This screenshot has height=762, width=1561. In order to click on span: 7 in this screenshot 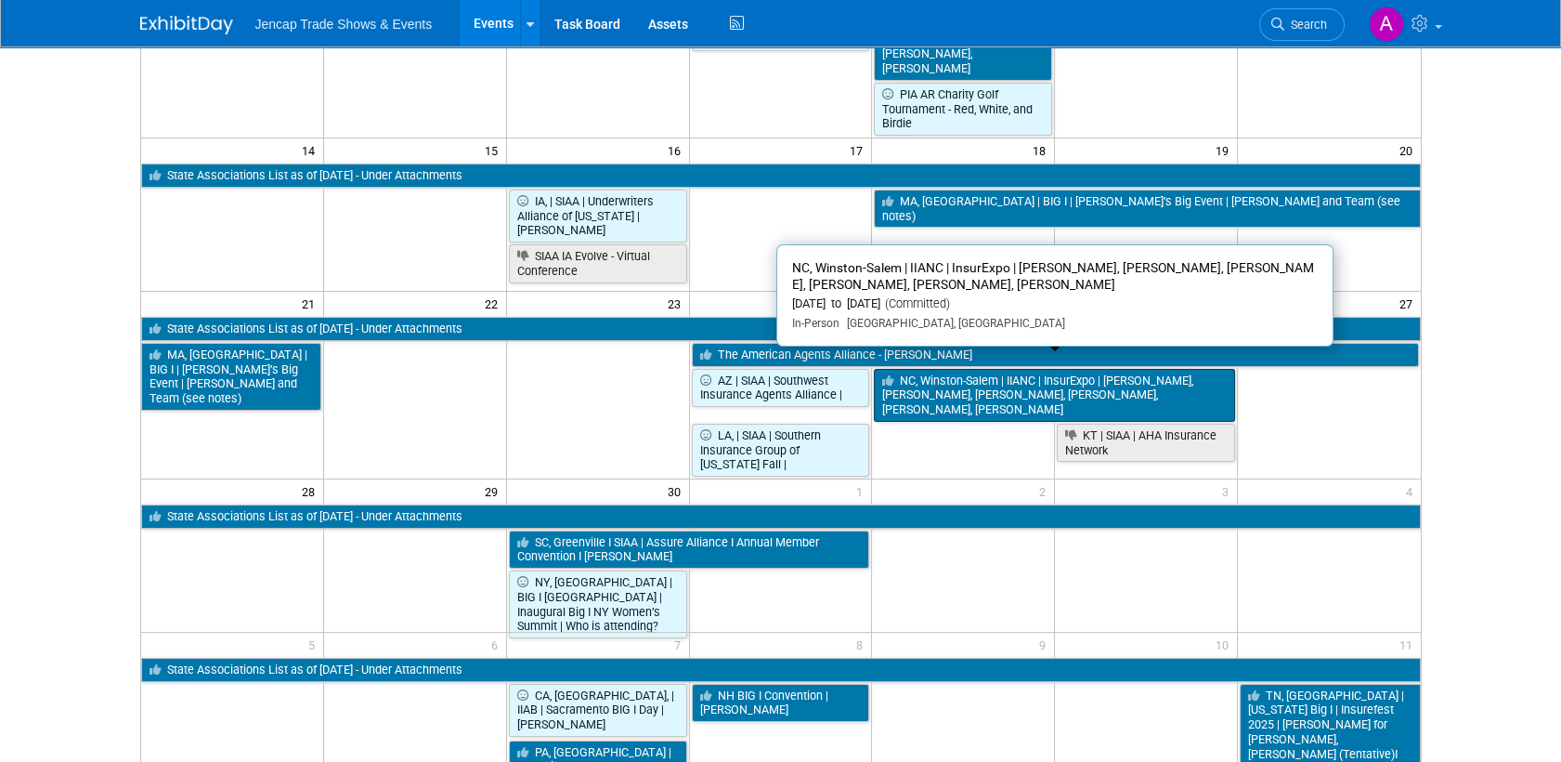, I will do `click(681, 644)`.